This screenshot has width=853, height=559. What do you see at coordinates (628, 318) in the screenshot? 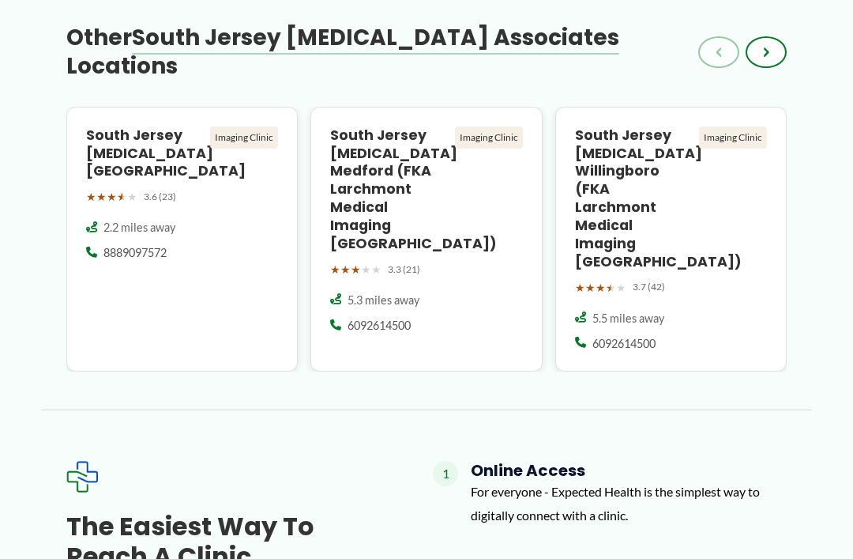
I see `span: 5.5 miles away` at bounding box center [628, 318].